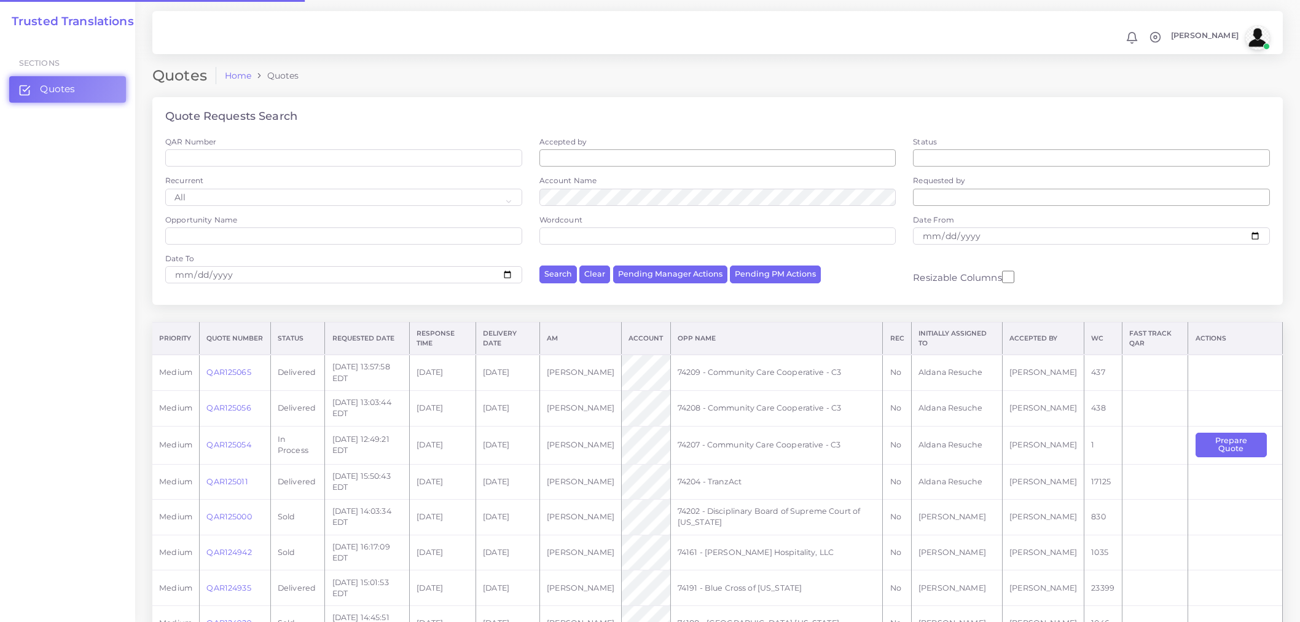 The image size is (1300, 622). What do you see at coordinates (1103, 588) in the screenshot?
I see `td: 23399` at bounding box center [1103, 588].